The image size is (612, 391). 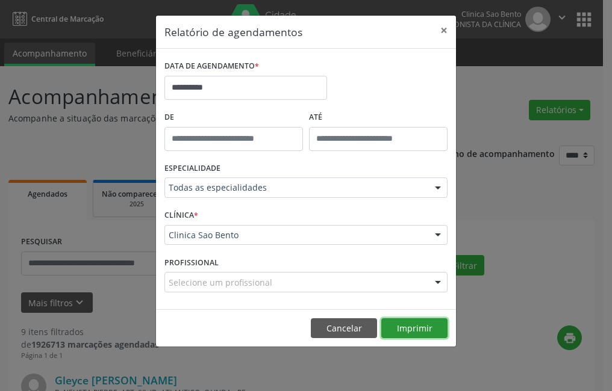 I want to click on label: De, so click(x=234, y=117).